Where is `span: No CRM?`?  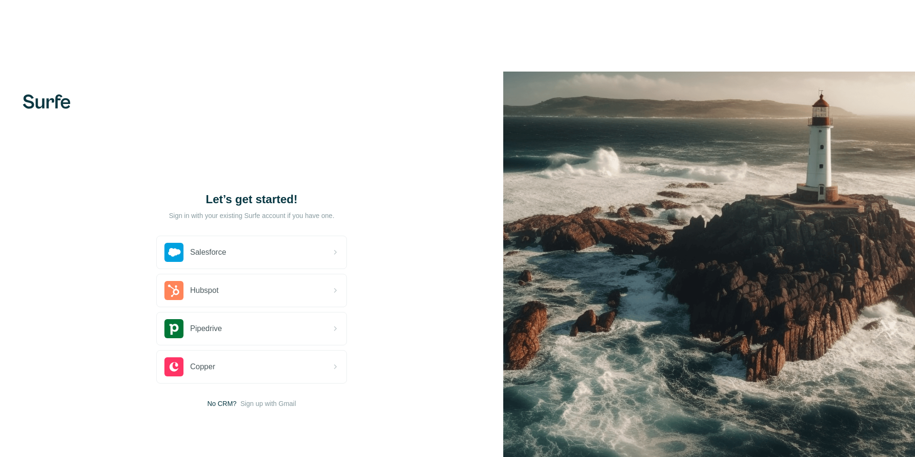
span: No CRM? is located at coordinates (222, 403).